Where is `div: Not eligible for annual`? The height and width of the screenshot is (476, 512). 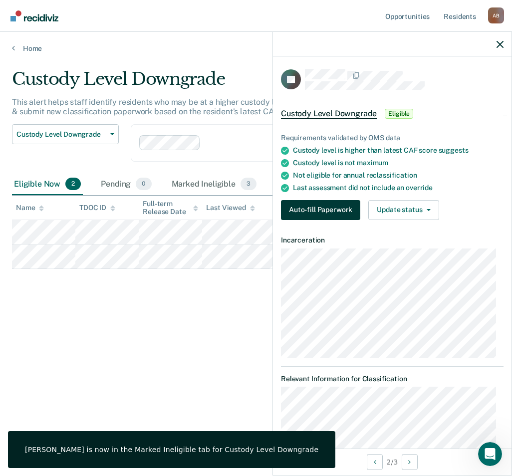 div: Not eligible for annual is located at coordinates (398, 175).